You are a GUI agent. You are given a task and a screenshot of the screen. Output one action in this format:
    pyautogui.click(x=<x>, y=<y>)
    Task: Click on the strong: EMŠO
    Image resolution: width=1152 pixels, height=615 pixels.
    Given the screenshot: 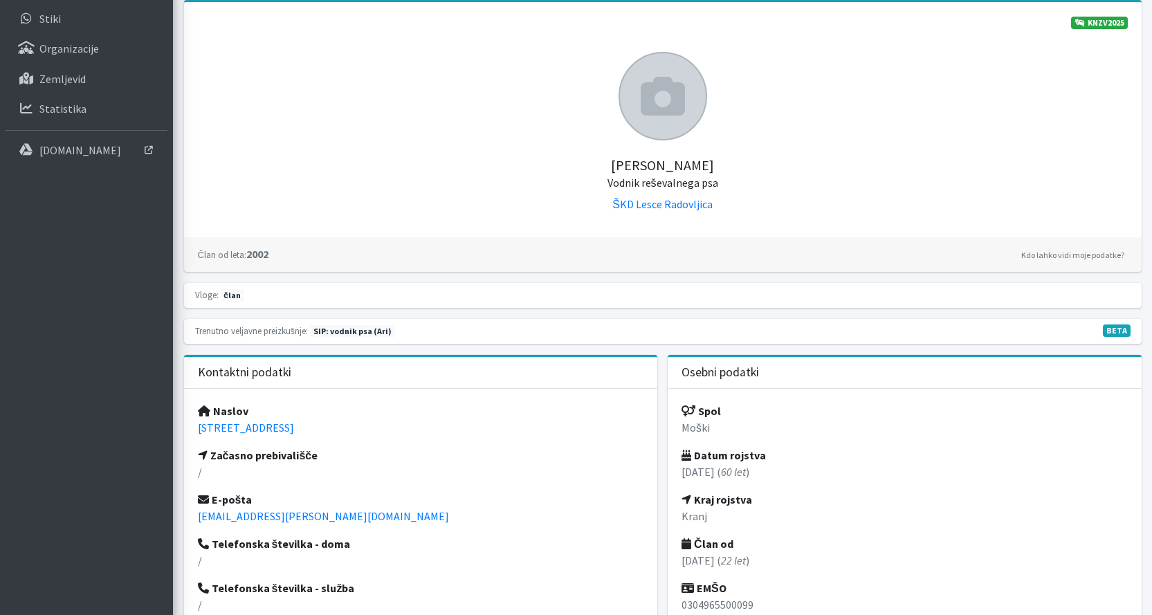 What is the action you would take?
    pyautogui.click(x=704, y=588)
    